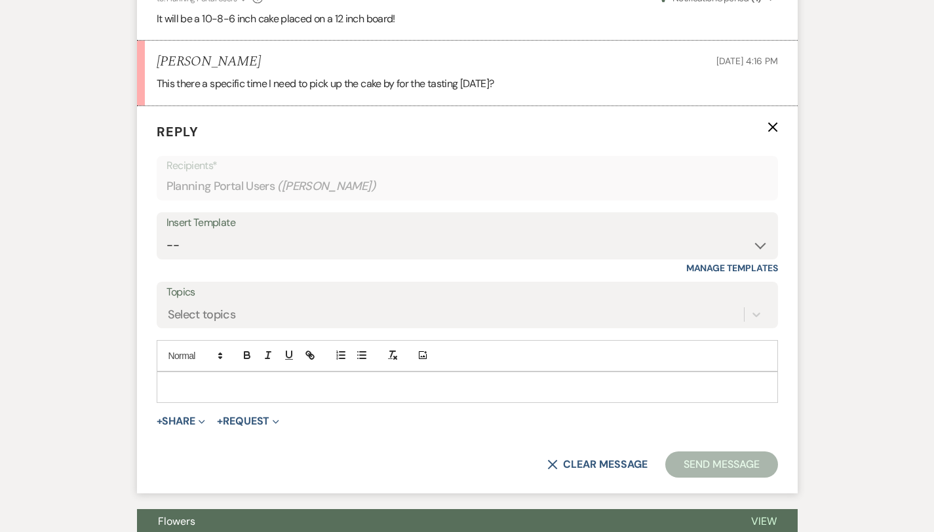 The height and width of the screenshot is (532, 934). What do you see at coordinates (176, 521) in the screenshot?
I see `span: Flowers` at bounding box center [176, 521].